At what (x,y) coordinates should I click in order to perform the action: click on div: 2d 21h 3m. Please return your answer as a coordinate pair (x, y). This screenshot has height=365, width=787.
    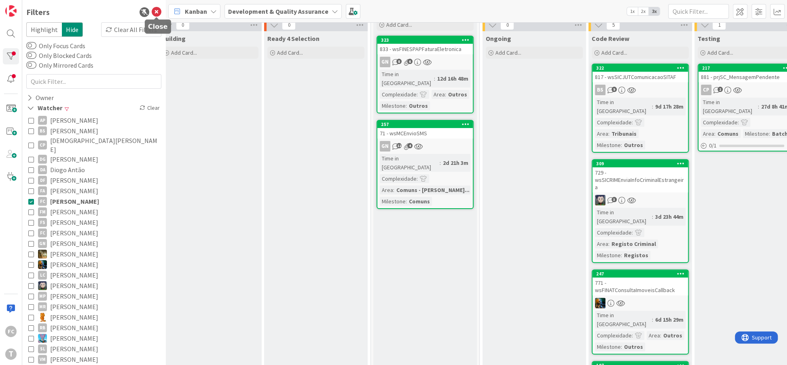
    Looking at the image, I should click on (456, 163).